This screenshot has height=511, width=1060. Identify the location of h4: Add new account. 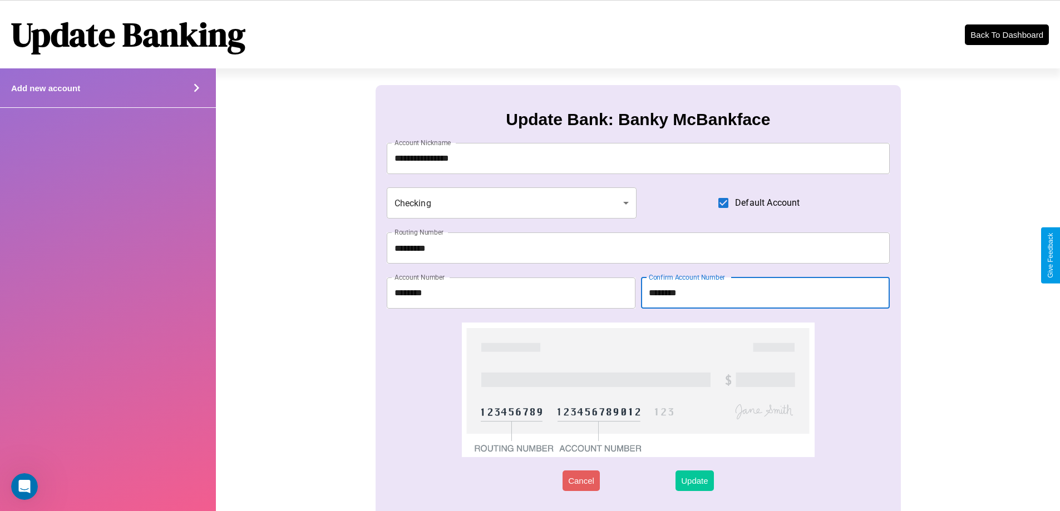
(46, 88).